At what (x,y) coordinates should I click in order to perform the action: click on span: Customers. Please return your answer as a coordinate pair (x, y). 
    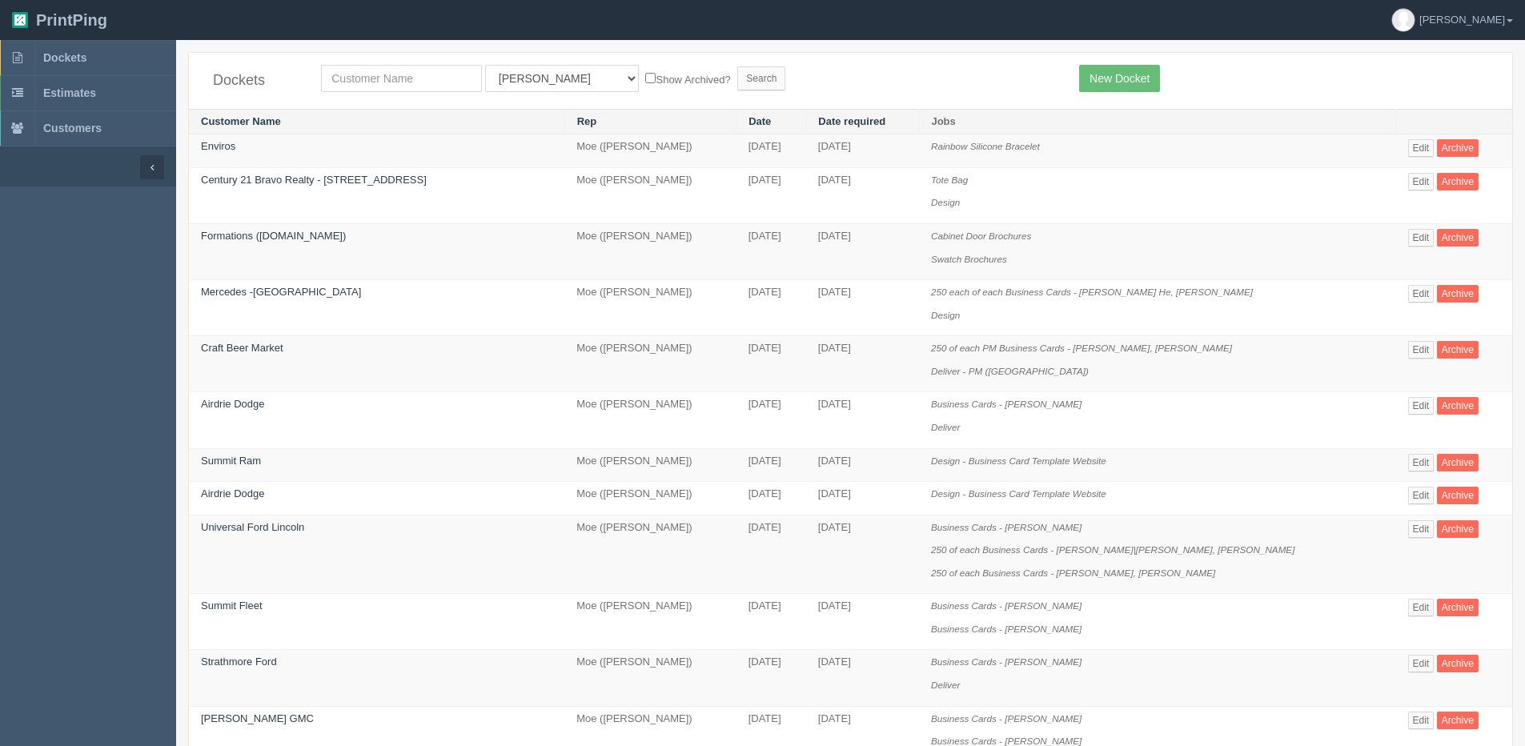
    Looking at the image, I should click on (72, 128).